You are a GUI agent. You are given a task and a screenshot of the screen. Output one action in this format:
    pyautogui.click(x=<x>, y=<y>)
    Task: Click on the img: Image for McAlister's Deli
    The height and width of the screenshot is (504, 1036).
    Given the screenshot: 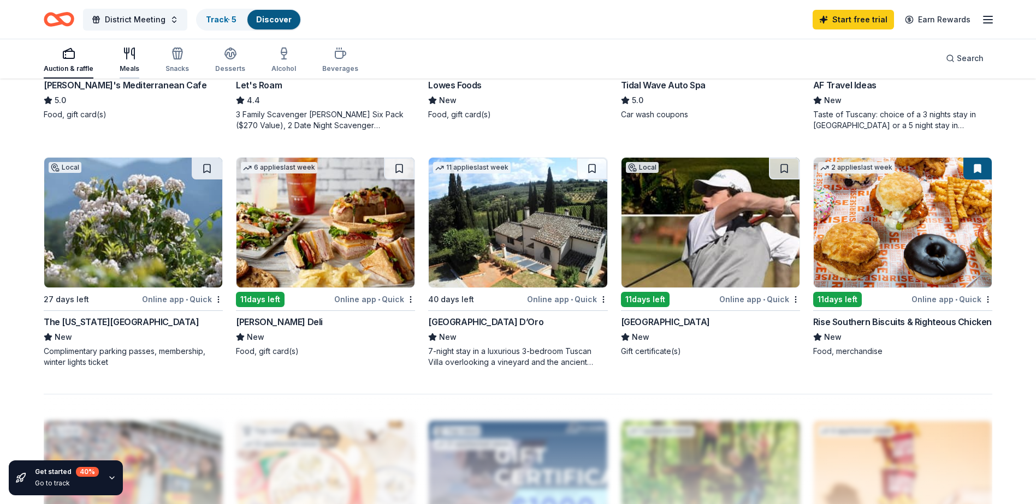 What is the action you would take?
    pyautogui.click(x=325, y=223)
    